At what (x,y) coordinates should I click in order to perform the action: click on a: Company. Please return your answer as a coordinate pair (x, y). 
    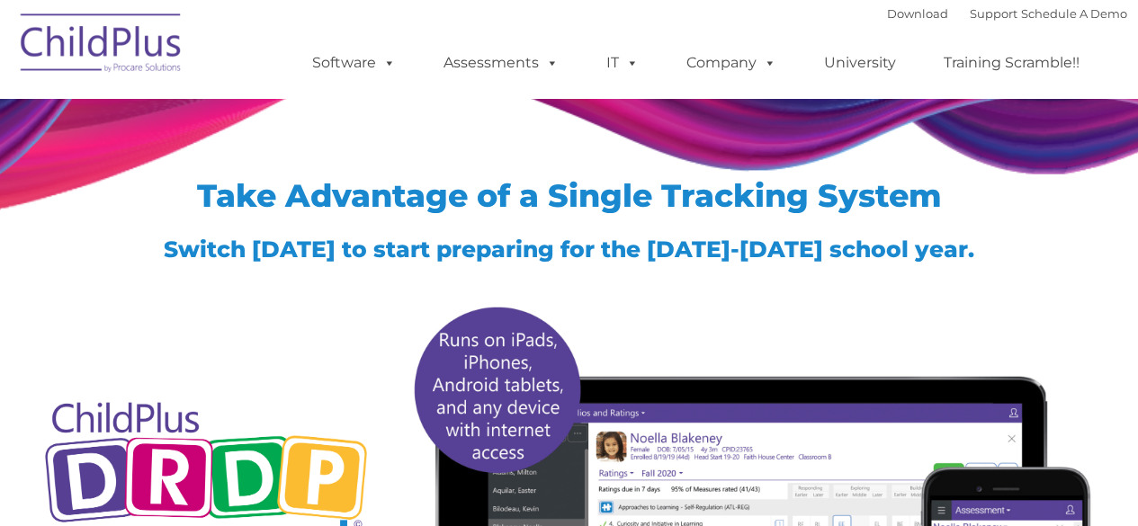
    Looking at the image, I should click on (731, 63).